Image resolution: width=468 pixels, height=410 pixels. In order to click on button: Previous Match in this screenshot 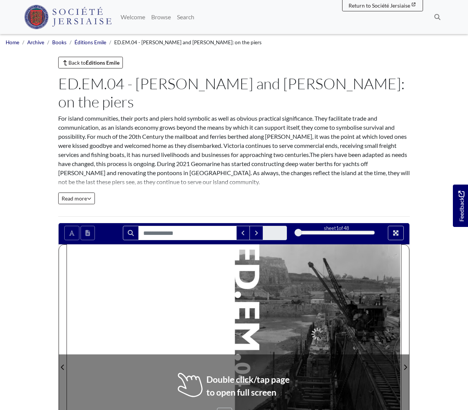, I will do `click(243, 233)`.